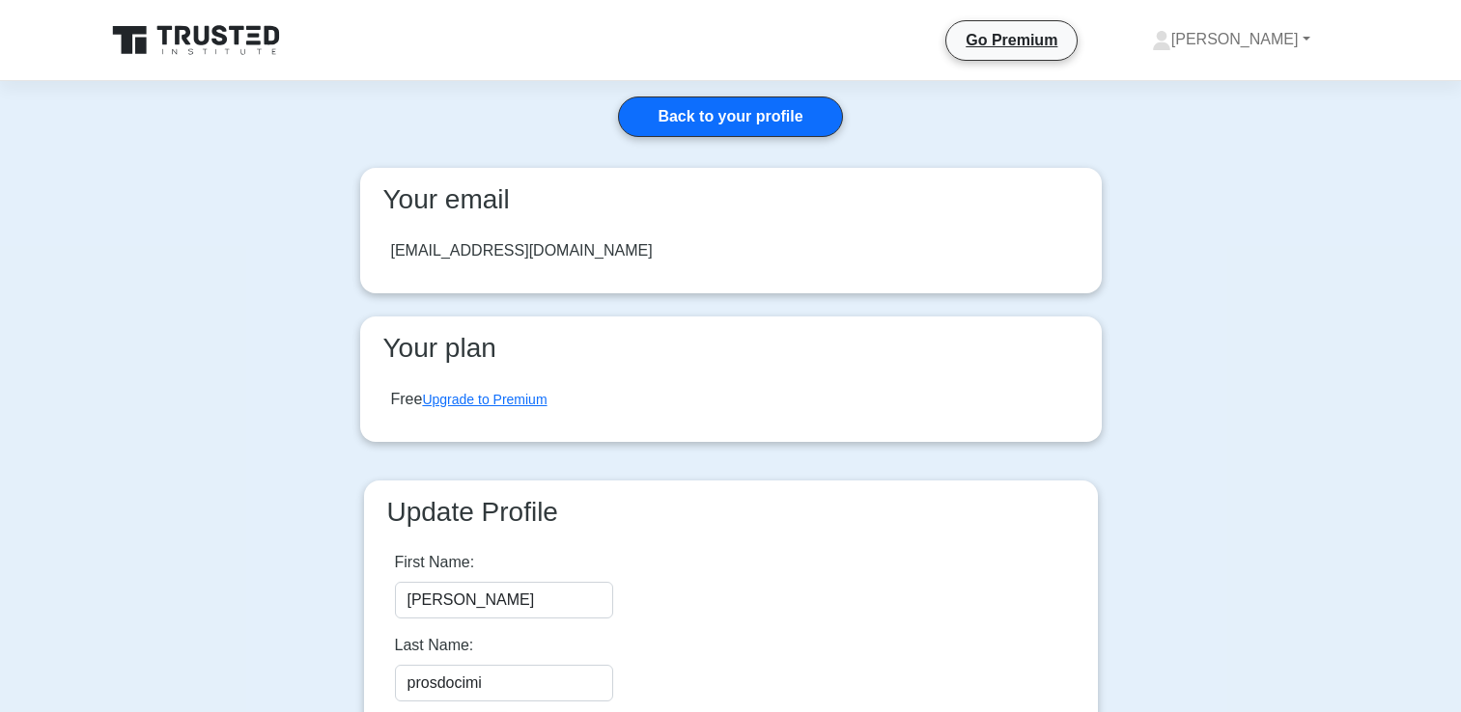 This screenshot has width=1461, height=712. Describe the element at coordinates (731, 200) in the screenshot. I see `h3: Your email` at that location.